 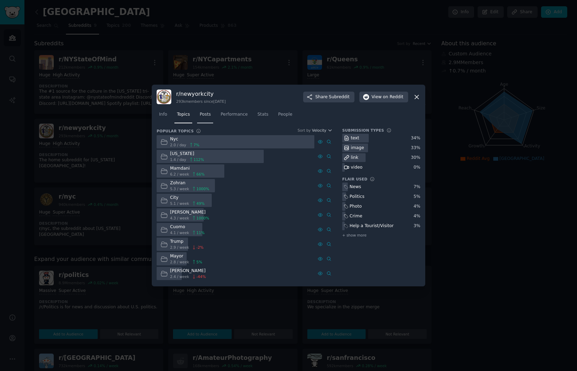 I want to click on button: ShareSubreddit, so click(x=329, y=97).